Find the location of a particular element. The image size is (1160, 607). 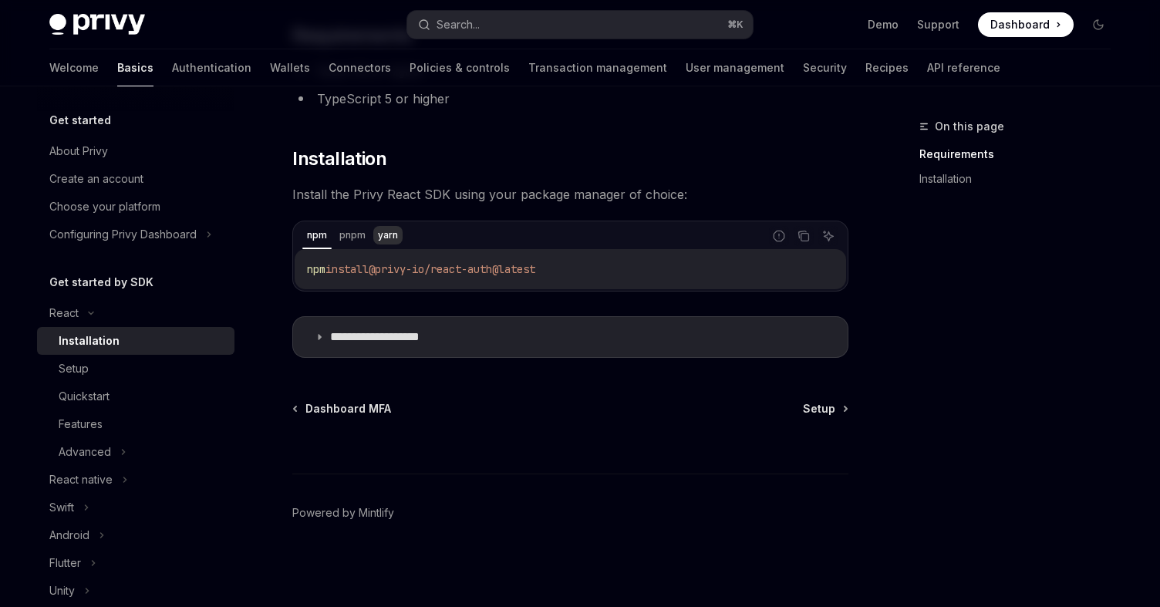

button: Search...⌘K is located at coordinates (580, 25).